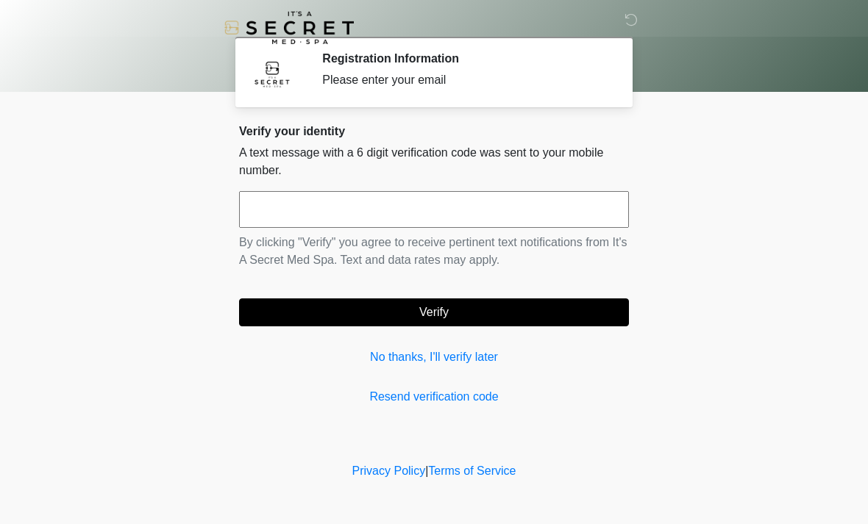 The height and width of the screenshot is (524, 868). I want to click on a: No thanks, I'll verify later, so click(434, 357).